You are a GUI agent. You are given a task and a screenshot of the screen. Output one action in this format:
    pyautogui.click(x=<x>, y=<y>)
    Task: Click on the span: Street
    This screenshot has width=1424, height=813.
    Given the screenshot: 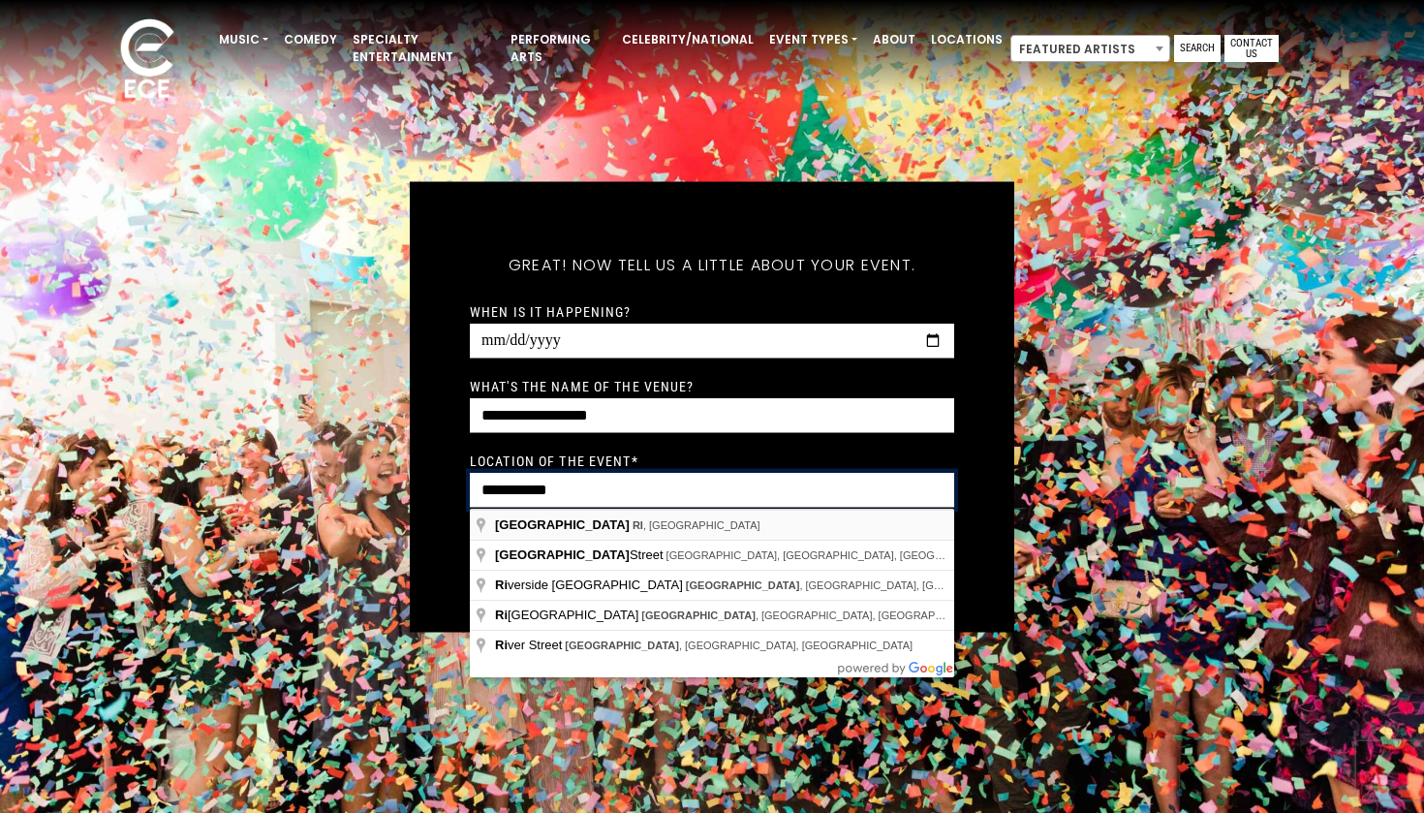 What is the action you would take?
    pyautogui.click(x=580, y=554)
    